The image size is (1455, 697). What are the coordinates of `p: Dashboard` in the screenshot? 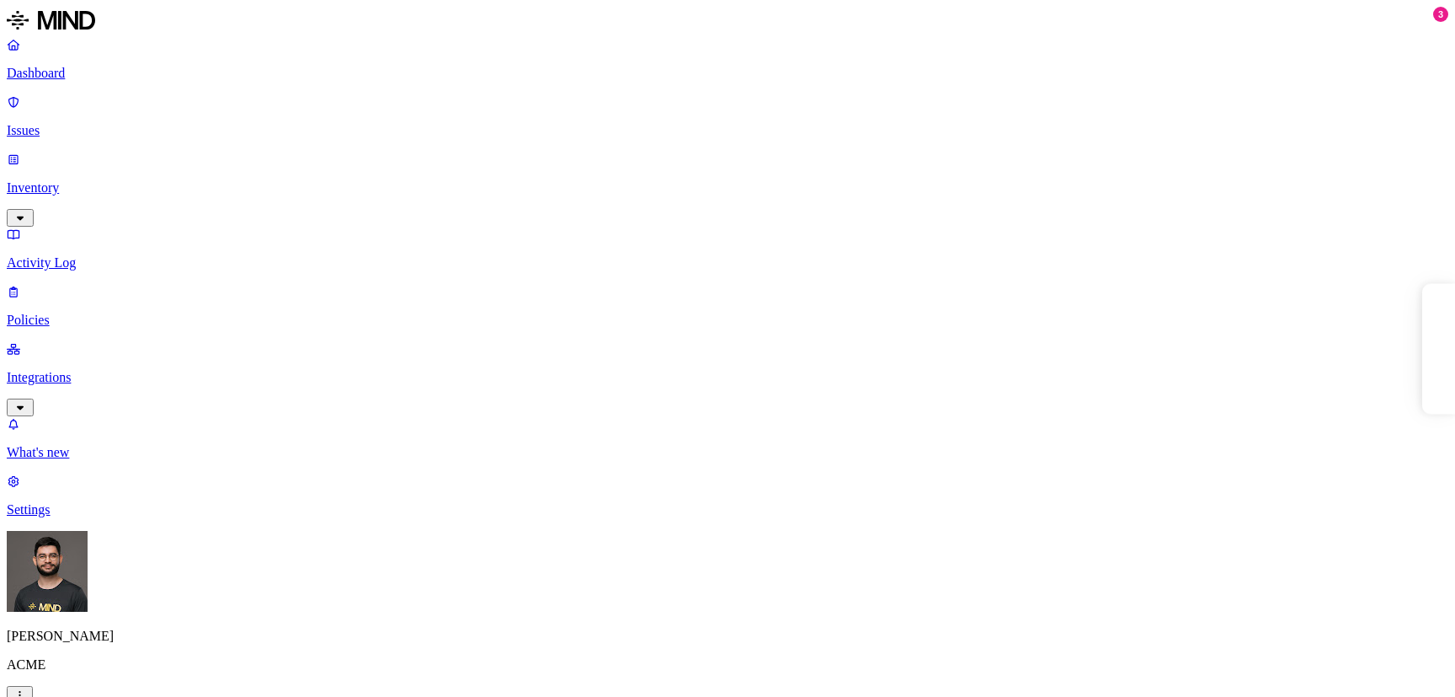 It's located at (728, 73).